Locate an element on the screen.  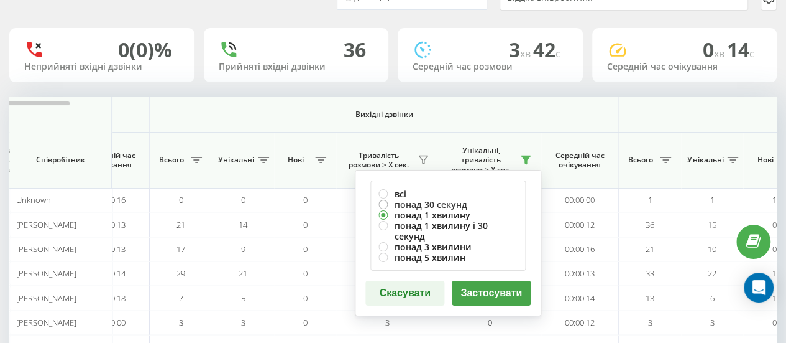
td: 00:00:13 is located at coordinates (580, 273).